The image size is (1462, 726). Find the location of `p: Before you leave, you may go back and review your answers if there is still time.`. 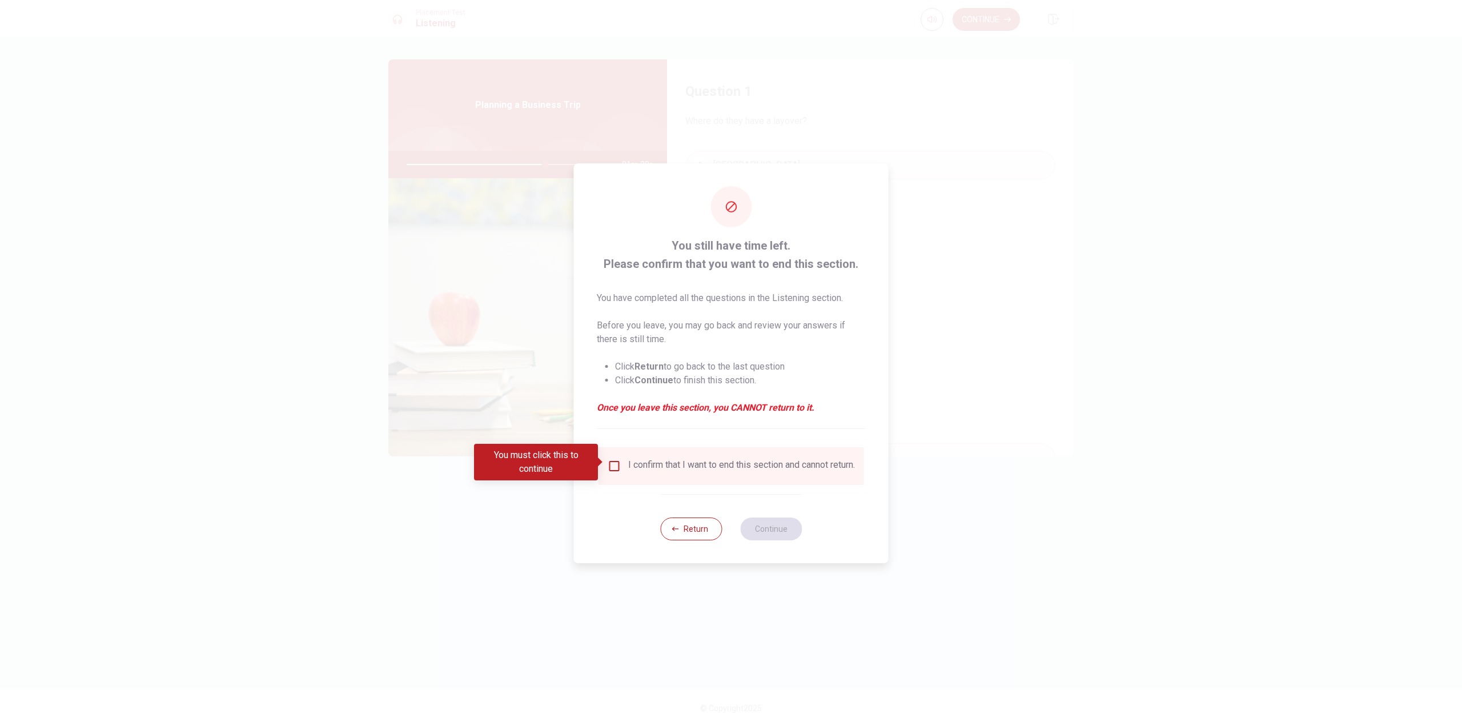

p: Before you leave, you may go back and review your answers if there is still time. is located at coordinates (731, 332).